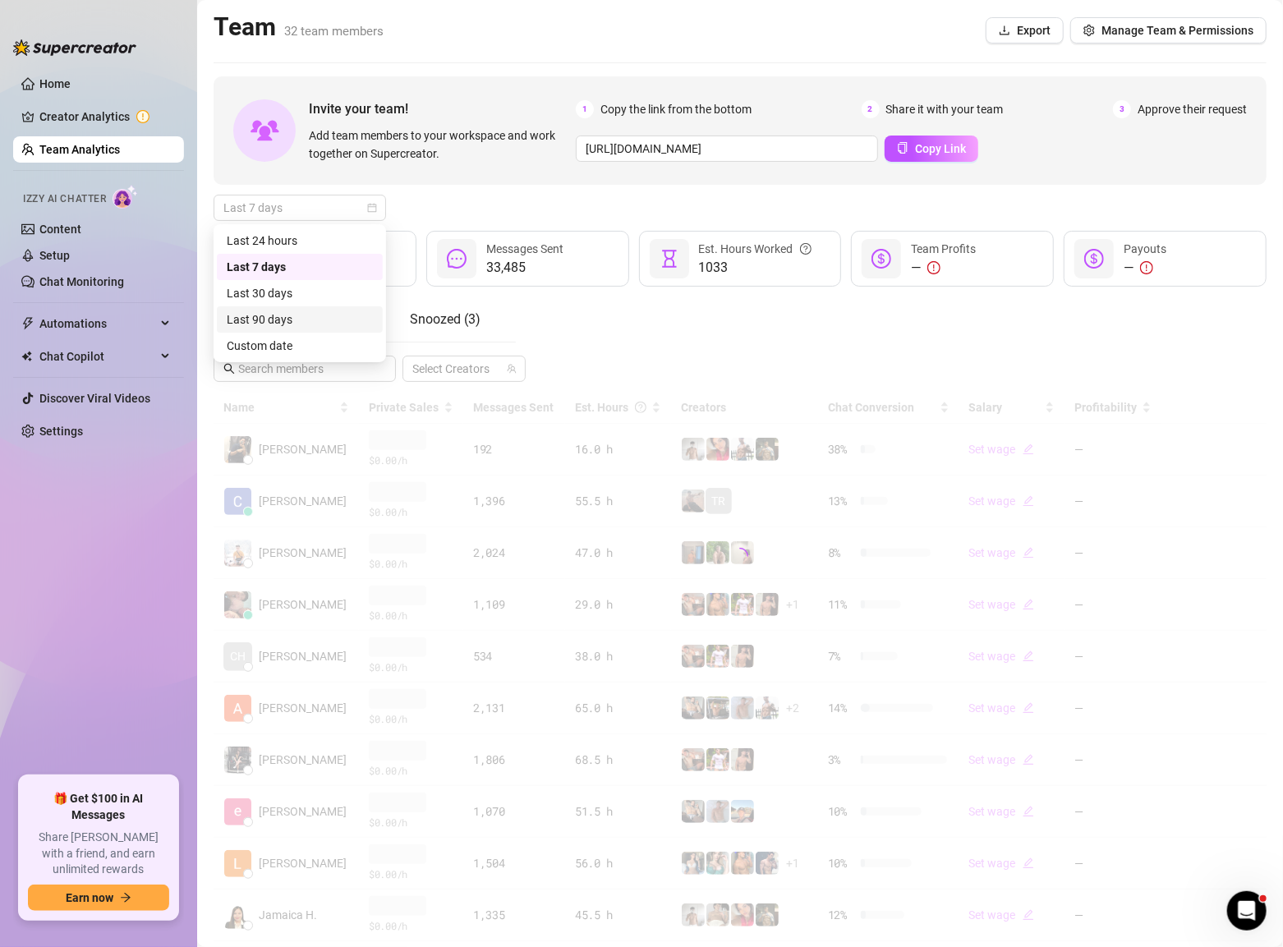  What do you see at coordinates (940, 149) in the screenshot?
I see `span: Copy Link` at bounding box center [940, 149].